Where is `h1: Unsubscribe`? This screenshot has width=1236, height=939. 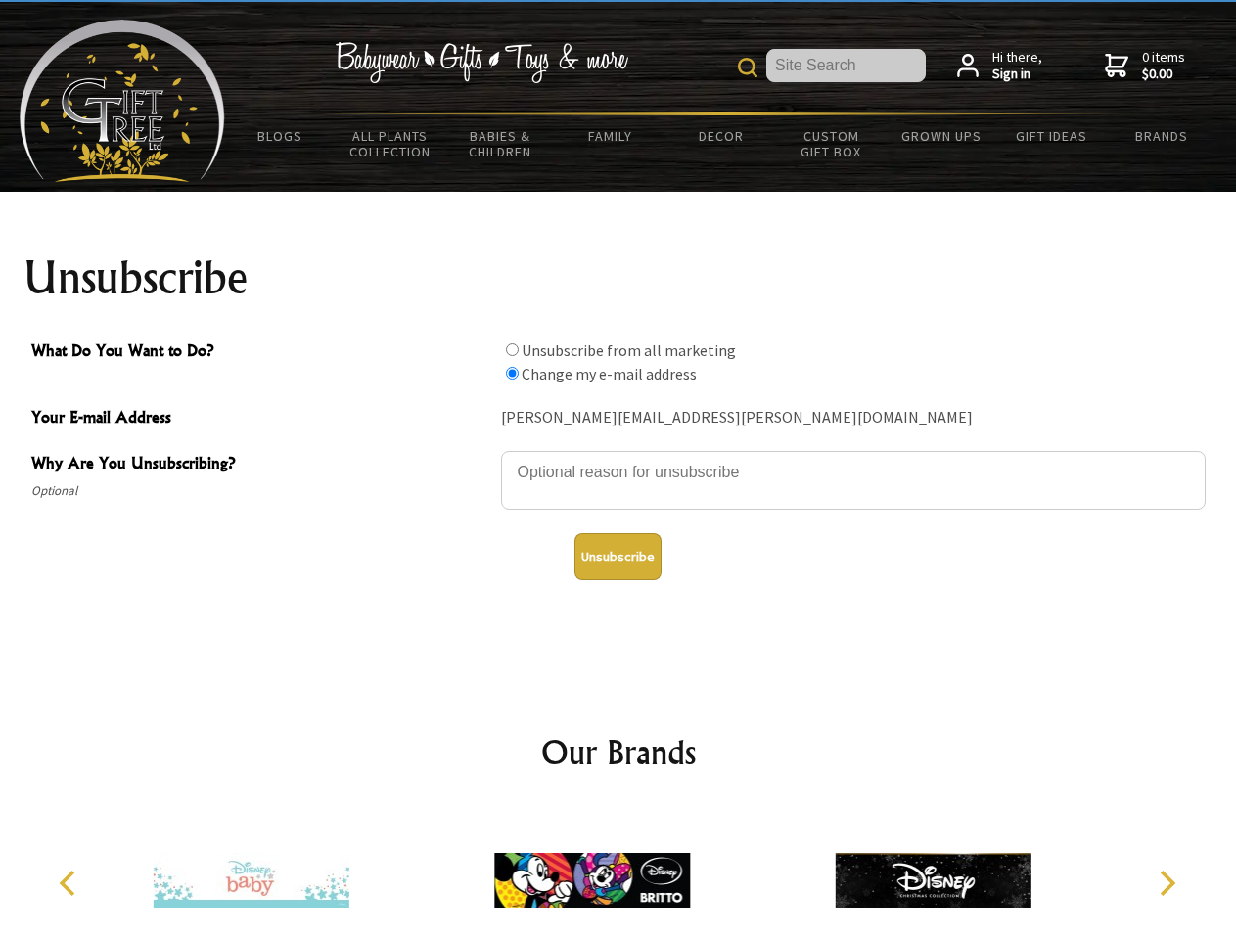 h1: Unsubscribe is located at coordinates (618, 278).